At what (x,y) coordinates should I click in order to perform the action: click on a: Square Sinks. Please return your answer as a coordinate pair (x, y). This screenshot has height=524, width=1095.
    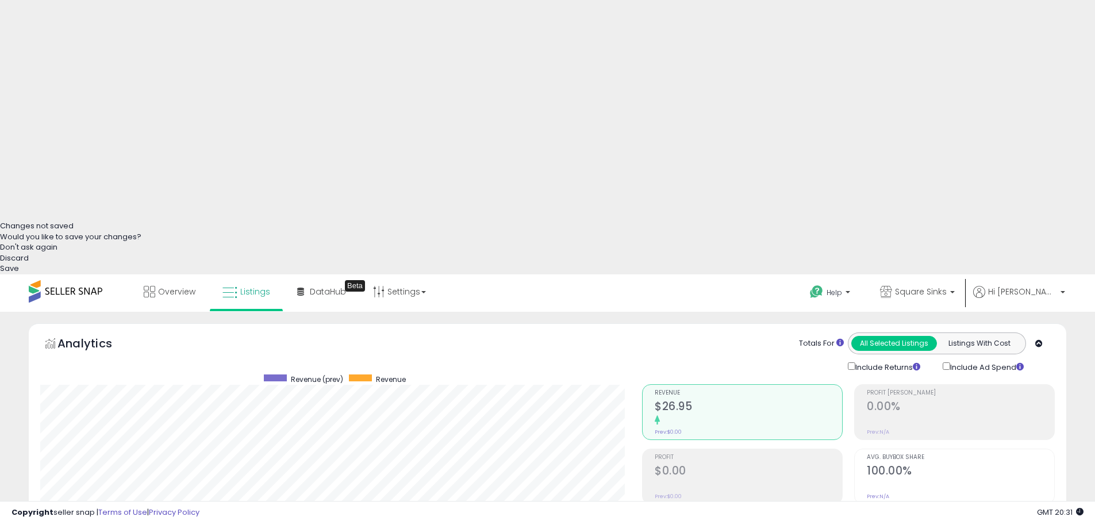
    Looking at the image, I should click on (918, 293).